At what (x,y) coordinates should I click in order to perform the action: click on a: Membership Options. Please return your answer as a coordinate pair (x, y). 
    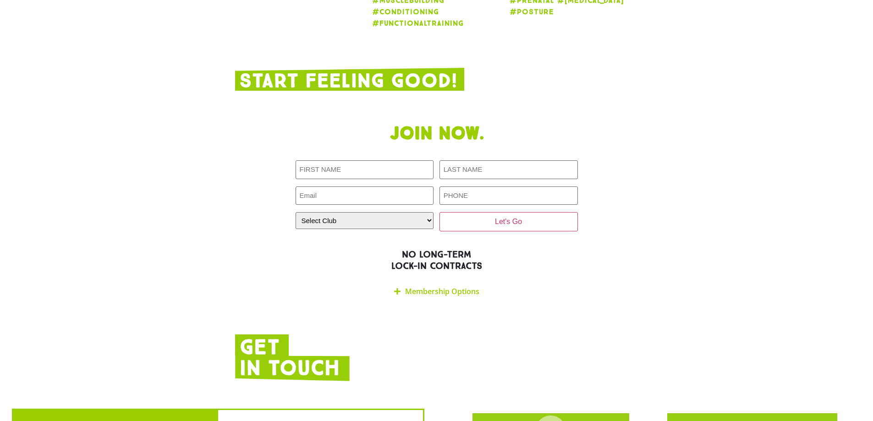
    Looking at the image, I should click on (442, 291).